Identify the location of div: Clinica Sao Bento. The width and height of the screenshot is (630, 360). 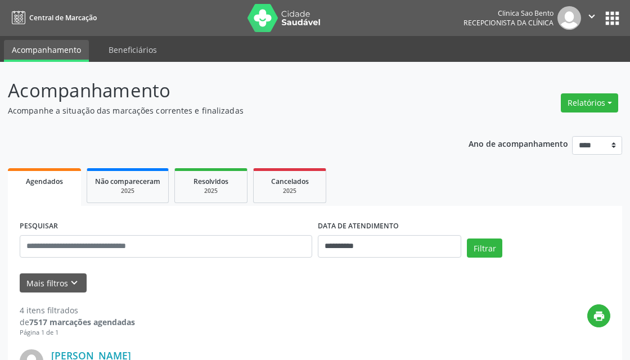
(508, 13).